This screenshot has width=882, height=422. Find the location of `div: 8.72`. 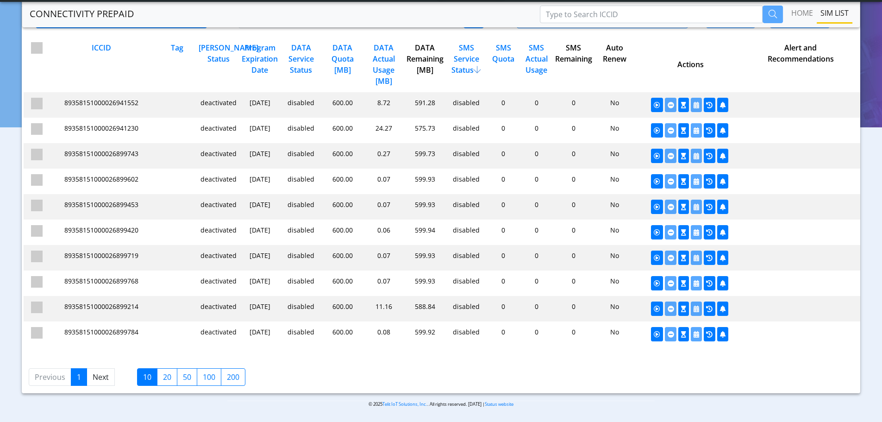

div: 8.72 is located at coordinates (382, 105).